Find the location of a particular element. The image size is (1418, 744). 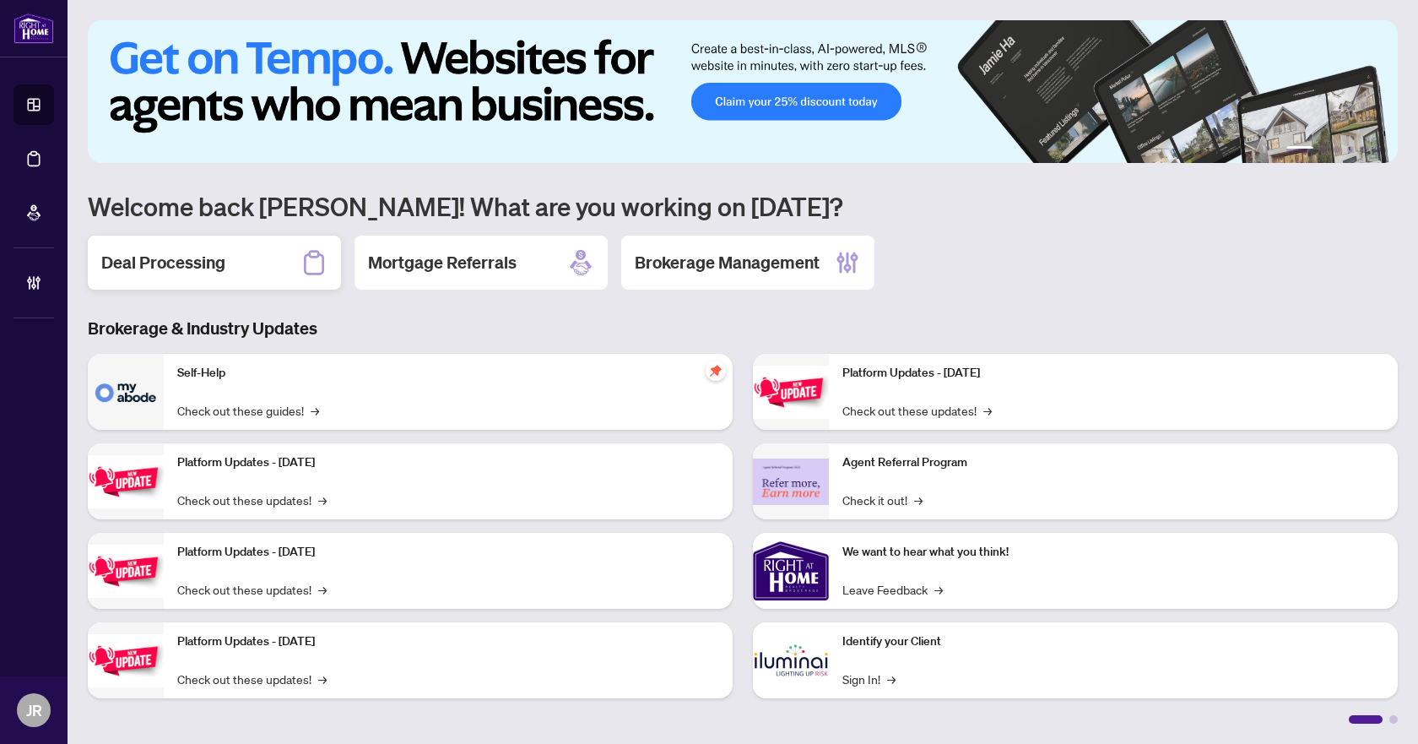

img: Self-Help is located at coordinates (126, 392).